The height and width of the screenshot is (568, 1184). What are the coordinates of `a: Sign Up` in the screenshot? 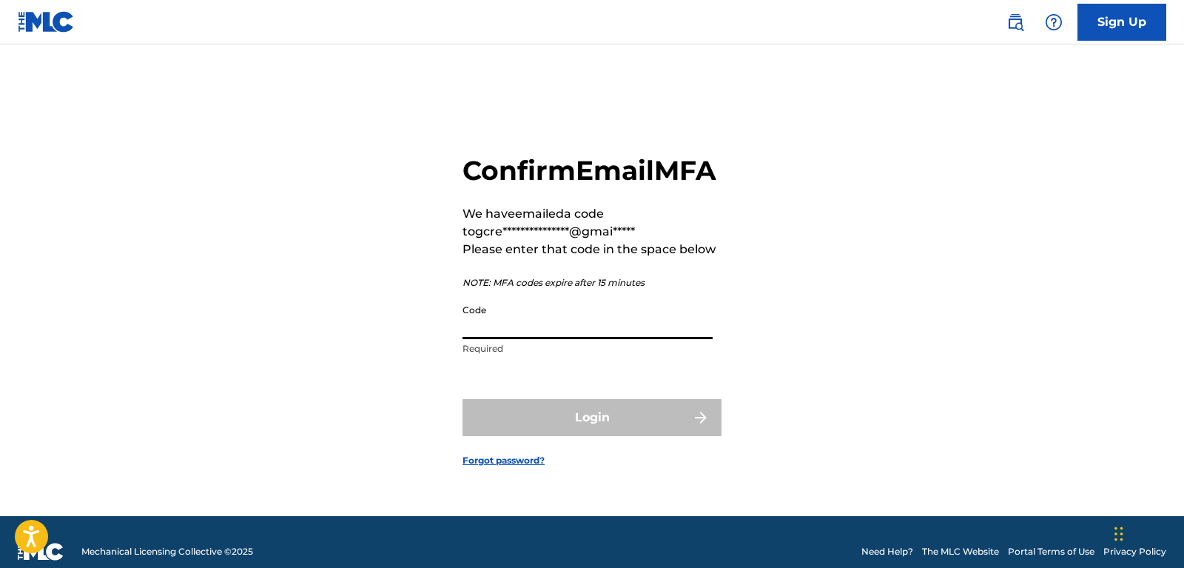 It's located at (1122, 22).